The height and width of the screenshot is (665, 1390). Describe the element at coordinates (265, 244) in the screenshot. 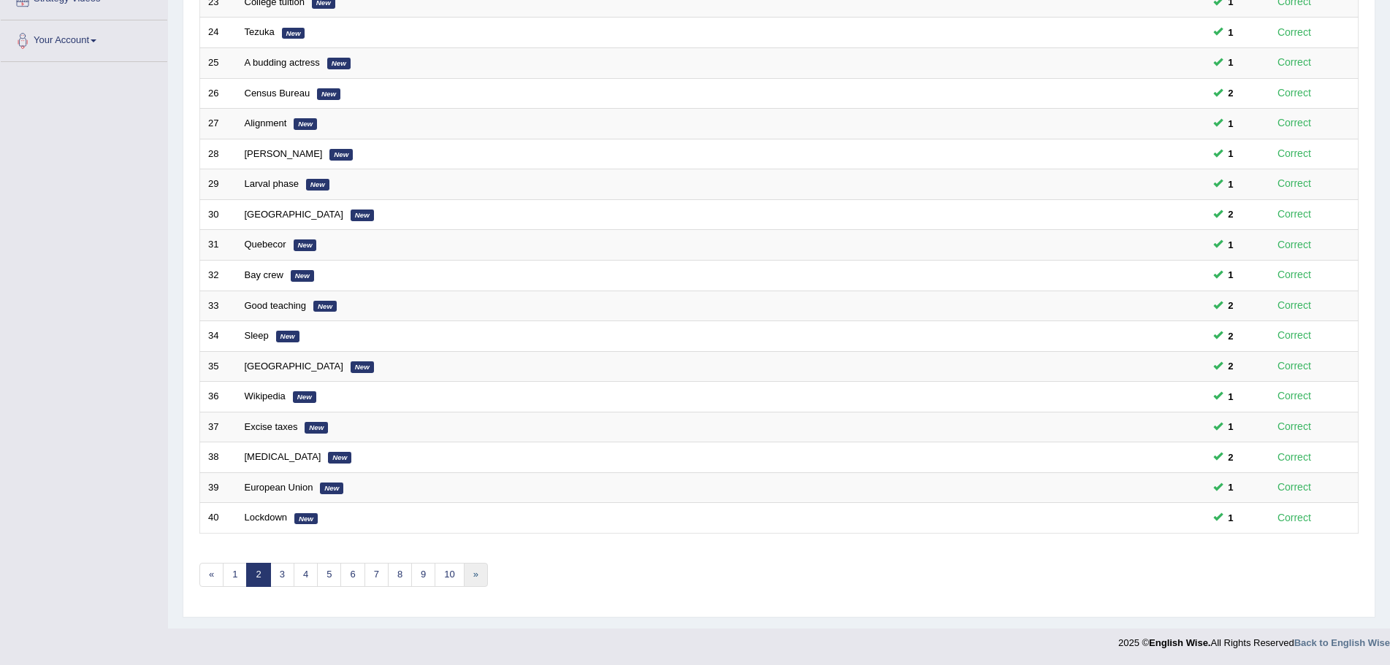

I see `a: Quebecor` at that location.